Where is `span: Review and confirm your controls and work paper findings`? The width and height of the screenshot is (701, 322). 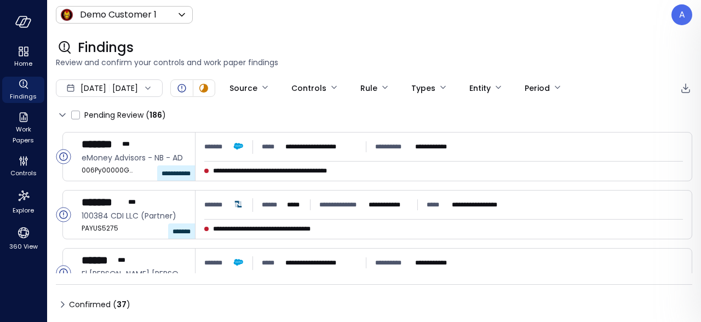
span: Review and confirm your controls and work paper findings is located at coordinates (374, 62).